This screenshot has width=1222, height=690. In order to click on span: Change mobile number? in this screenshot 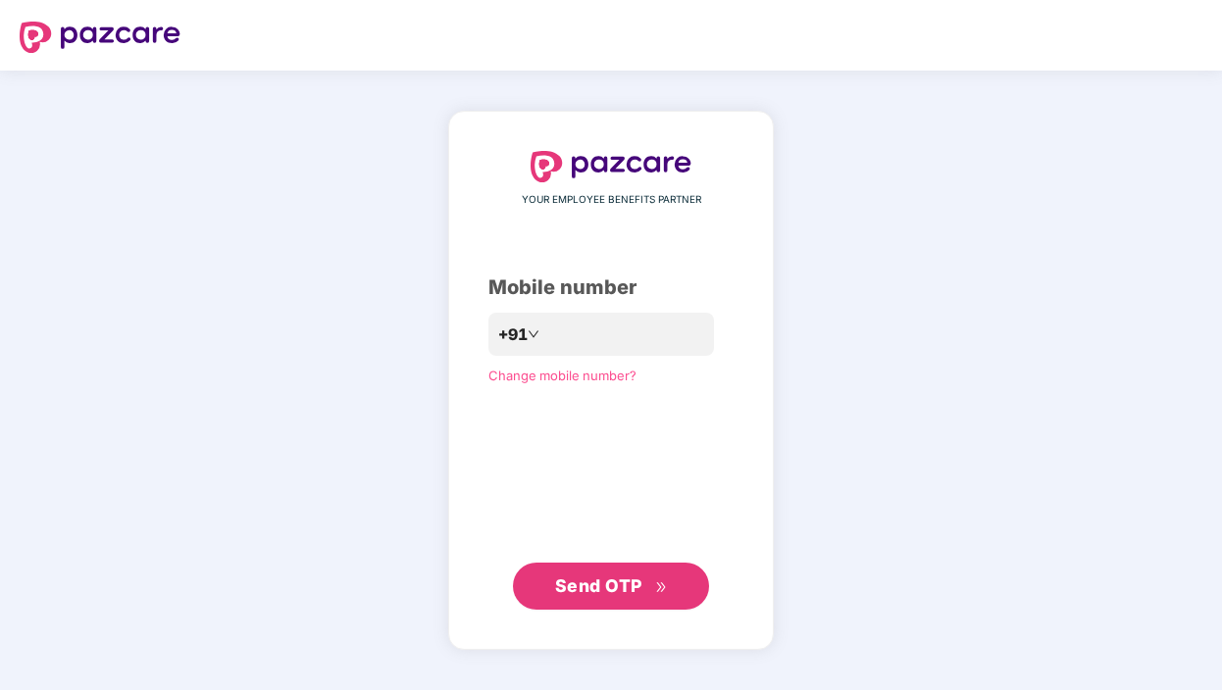, I will do `click(562, 376)`.